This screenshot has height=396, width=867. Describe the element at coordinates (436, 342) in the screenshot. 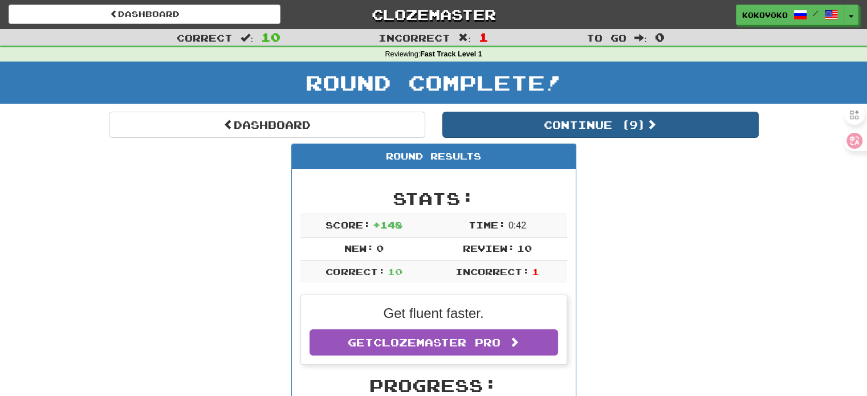

I see `span: Clozemaster Pro` at that location.